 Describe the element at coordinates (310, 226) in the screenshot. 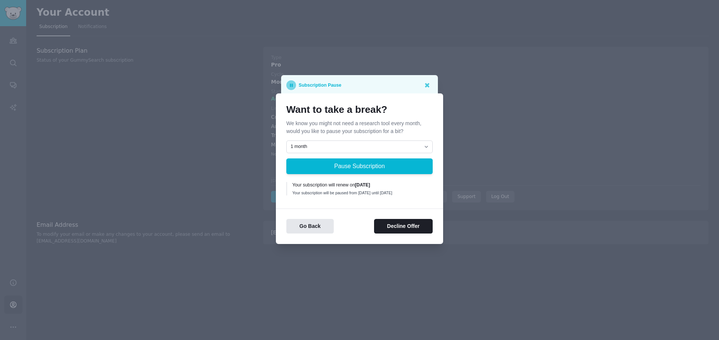

I see `button: Go Back` at that location.